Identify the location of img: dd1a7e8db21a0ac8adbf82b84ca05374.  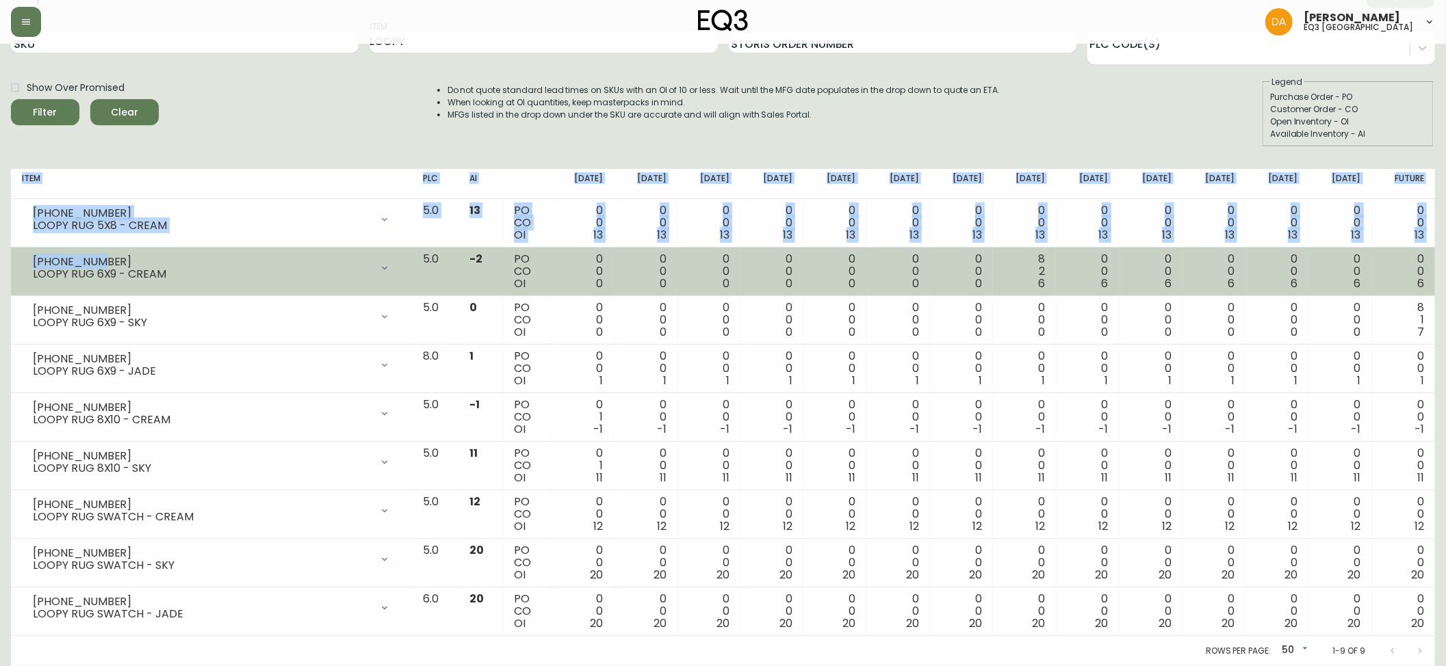
(1279, 22).